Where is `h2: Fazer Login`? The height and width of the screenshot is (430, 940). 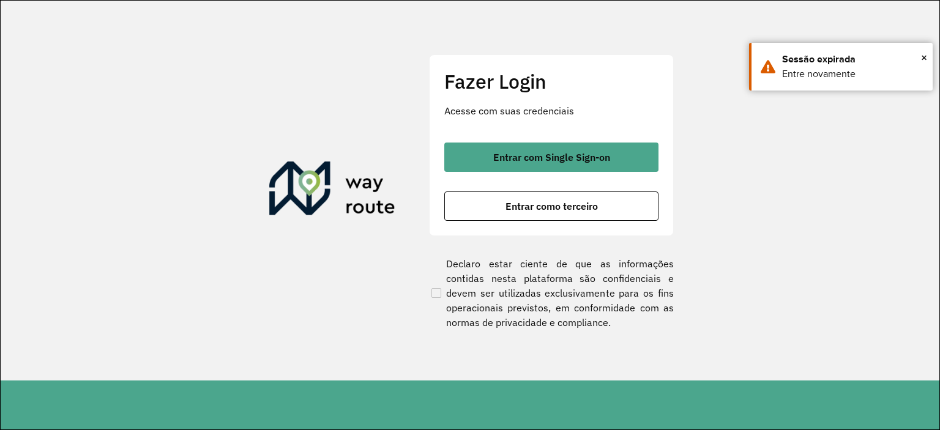
h2: Fazer Login is located at coordinates (551, 81).